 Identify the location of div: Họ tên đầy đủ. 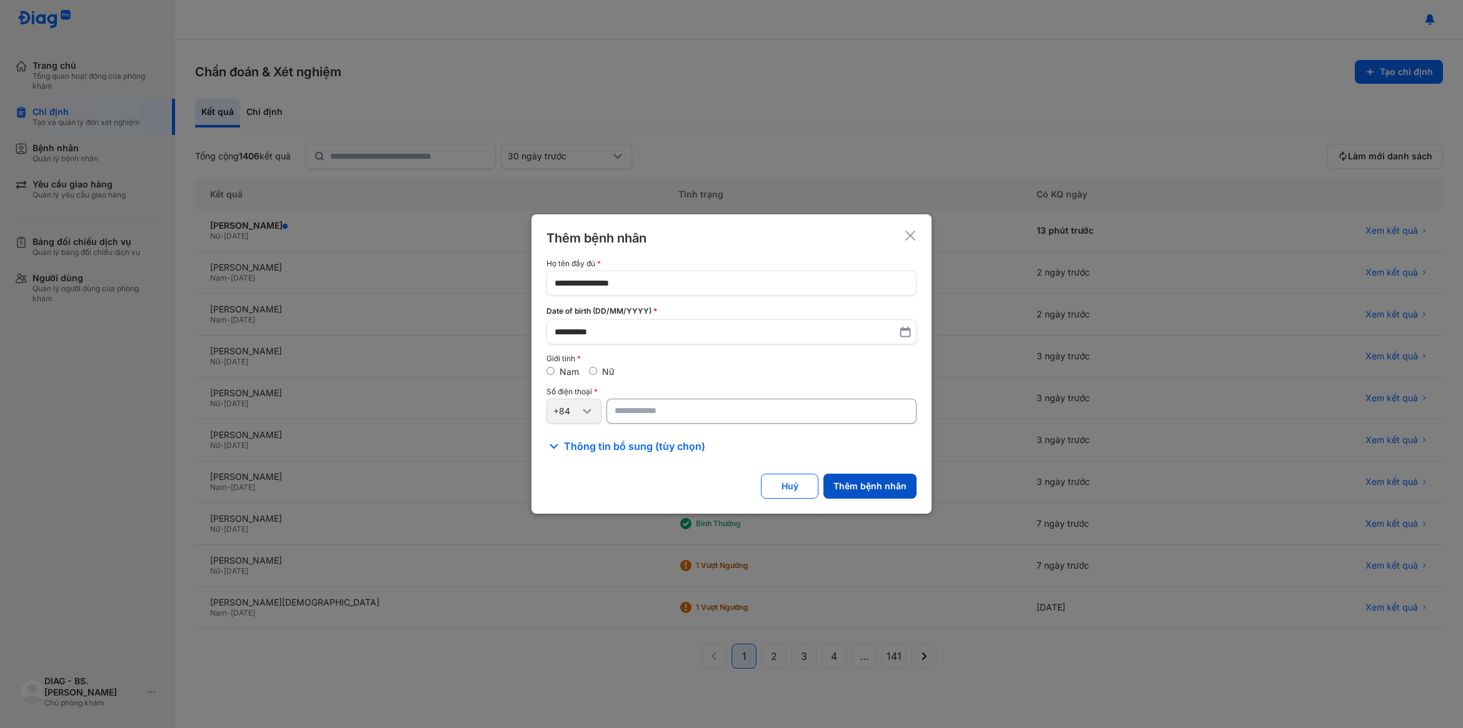
(732, 264).